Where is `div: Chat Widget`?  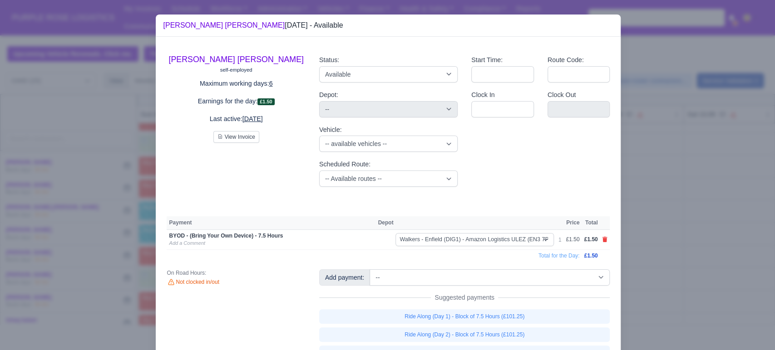 div: Chat Widget is located at coordinates (752, 329).